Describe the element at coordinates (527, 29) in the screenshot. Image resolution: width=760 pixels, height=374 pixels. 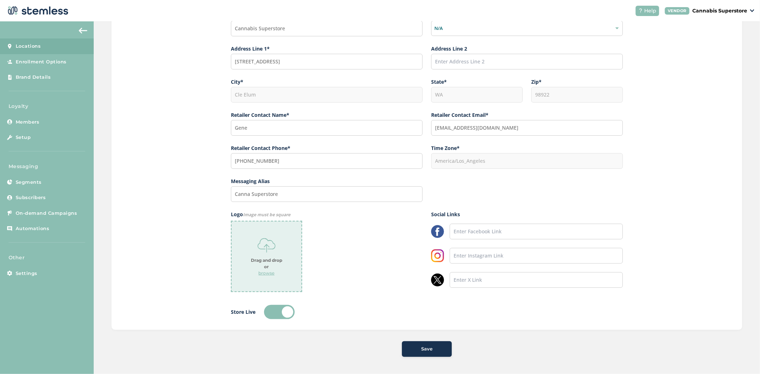
I see `div: N/A` at that location.